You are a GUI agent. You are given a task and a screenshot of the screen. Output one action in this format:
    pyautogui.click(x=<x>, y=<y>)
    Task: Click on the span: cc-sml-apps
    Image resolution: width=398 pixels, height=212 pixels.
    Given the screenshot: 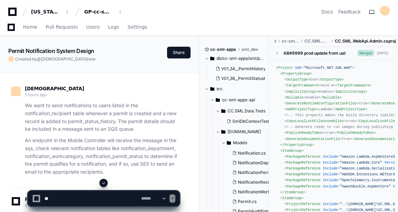 What is the action you would take?
    pyautogui.click(x=223, y=49)
    